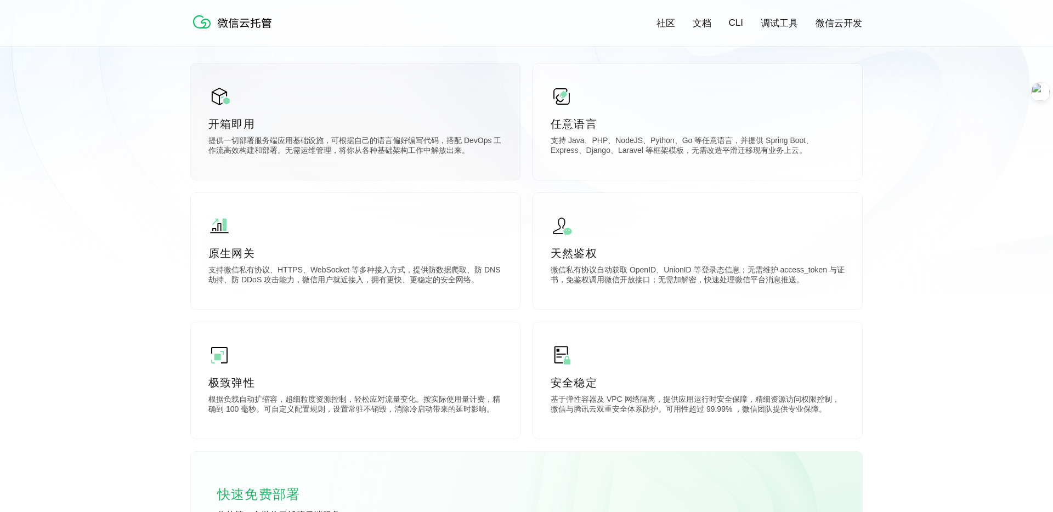 The image size is (1053, 512). I want to click on a: 微信云托管, so click(235, 30).